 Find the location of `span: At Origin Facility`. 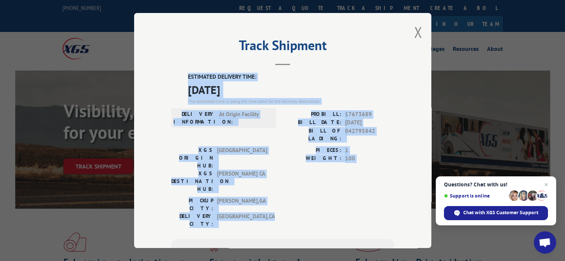

span: At Origin Facility is located at coordinates (244, 118).